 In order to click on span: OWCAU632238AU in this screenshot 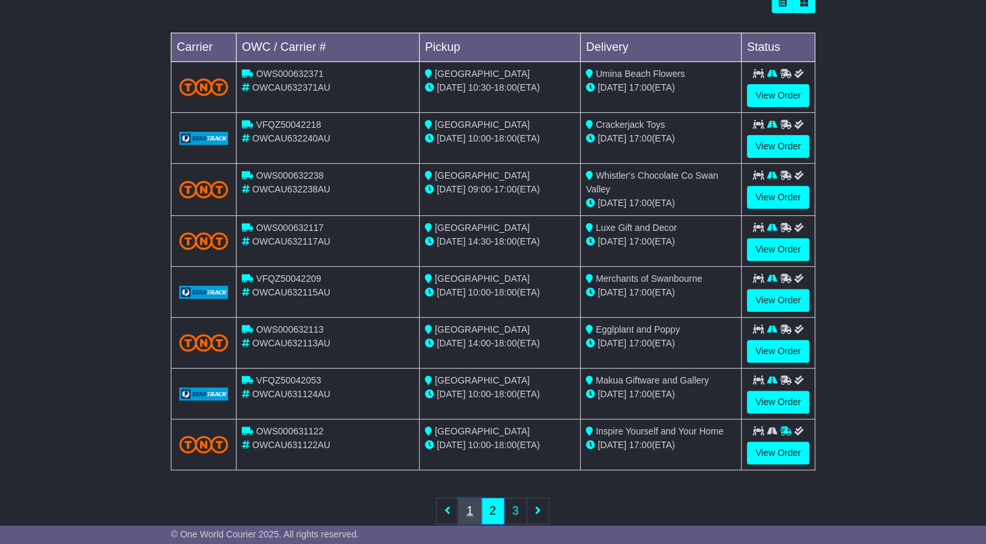, I will do `click(291, 189)`.